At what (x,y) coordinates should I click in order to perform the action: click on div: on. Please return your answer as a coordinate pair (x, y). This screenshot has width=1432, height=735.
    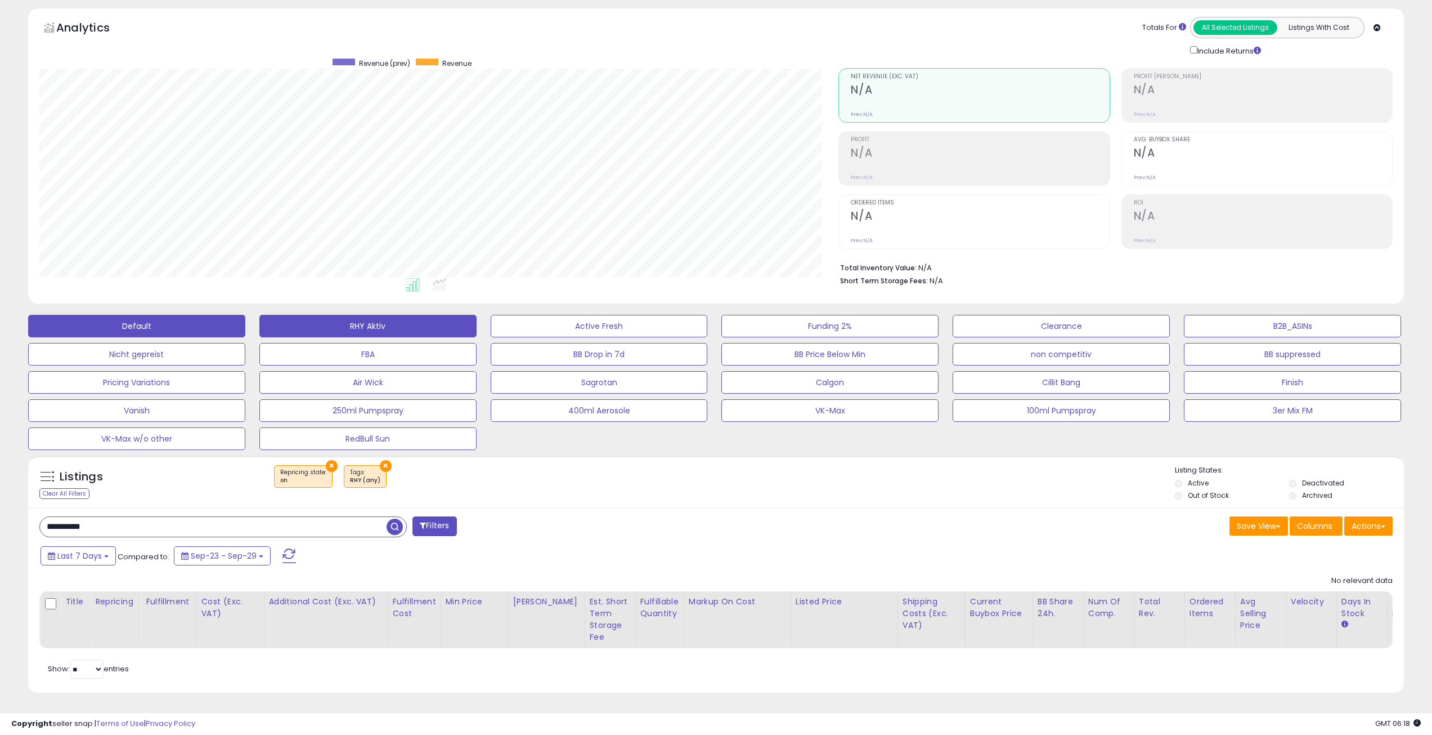
    Looking at the image, I should click on (303, 480).